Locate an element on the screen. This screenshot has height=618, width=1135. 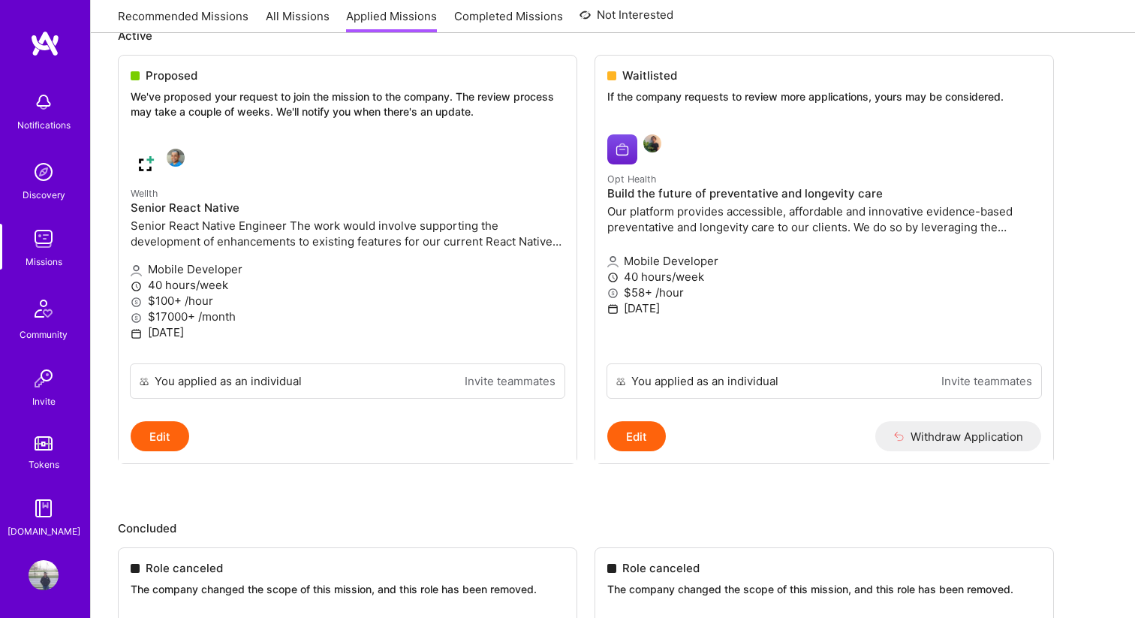
a: Applied Missions is located at coordinates (391, 20).